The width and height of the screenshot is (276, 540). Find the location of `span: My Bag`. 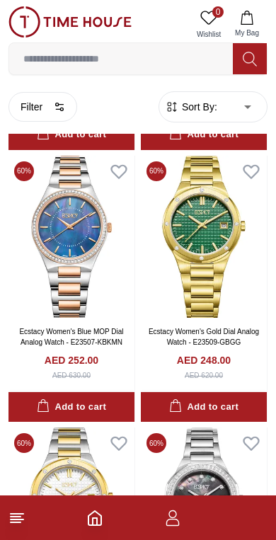

span: My Bag is located at coordinates (247, 32).